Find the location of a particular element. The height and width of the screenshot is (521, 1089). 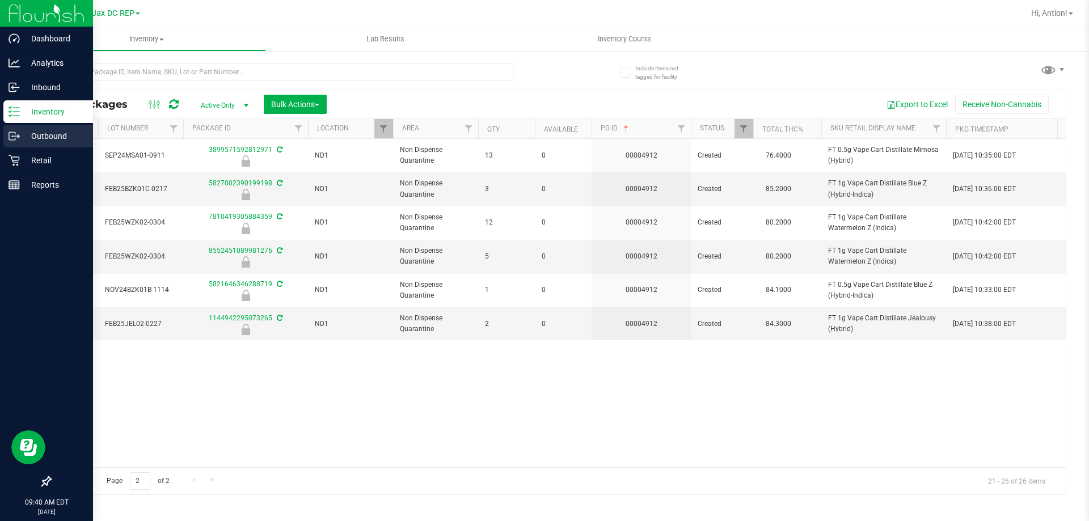

a: 5821646346288719 is located at coordinates (241, 284).